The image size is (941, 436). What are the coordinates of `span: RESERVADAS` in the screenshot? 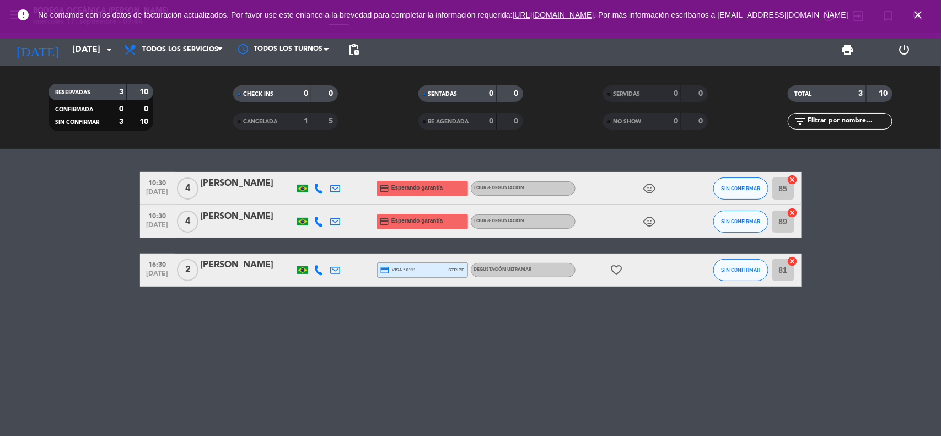 It's located at (73, 93).